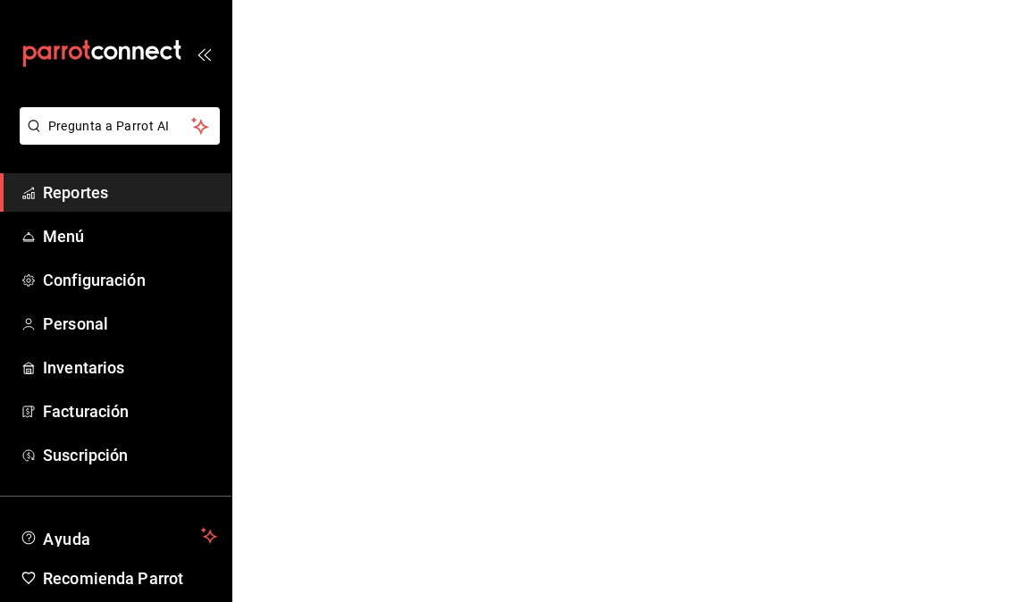  What do you see at coordinates (130, 367) in the screenshot?
I see `span: Inventarios` at bounding box center [130, 367].